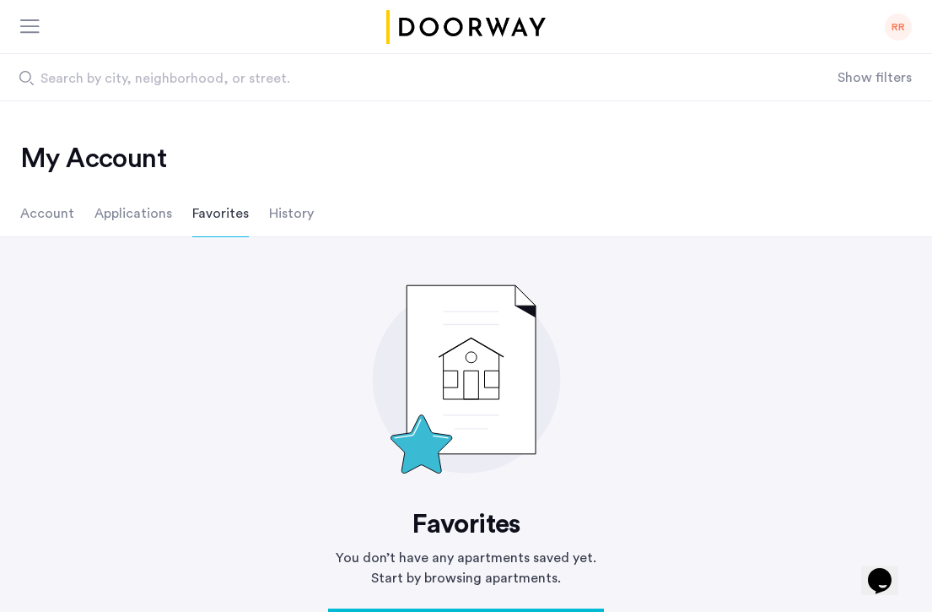 This screenshot has height=612, width=932. What do you see at coordinates (466, 524) in the screenshot?
I see `h2: Favorites` at bounding box center [466, 524].